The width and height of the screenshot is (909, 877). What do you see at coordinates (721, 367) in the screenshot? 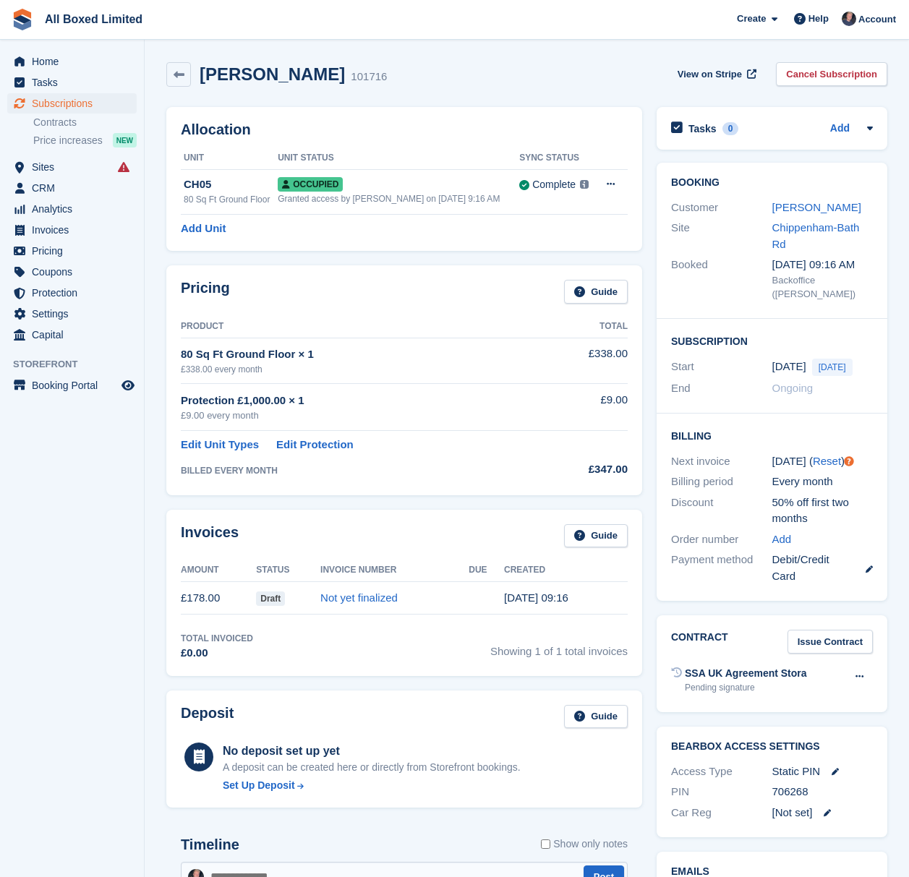
I see `div: Start` at bounding box center [721, 367].